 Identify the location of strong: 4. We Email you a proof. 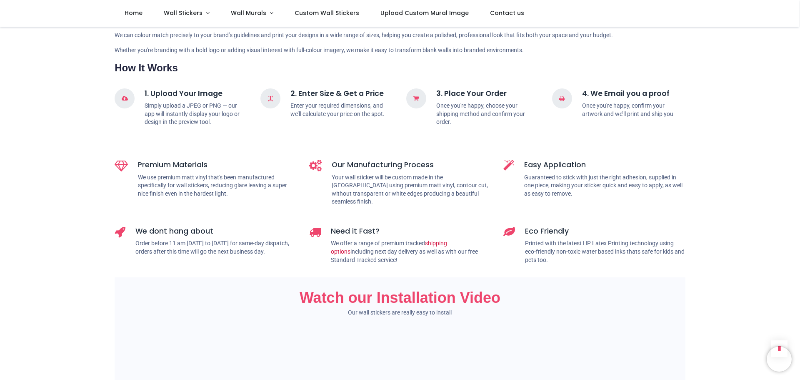
(626, 93).